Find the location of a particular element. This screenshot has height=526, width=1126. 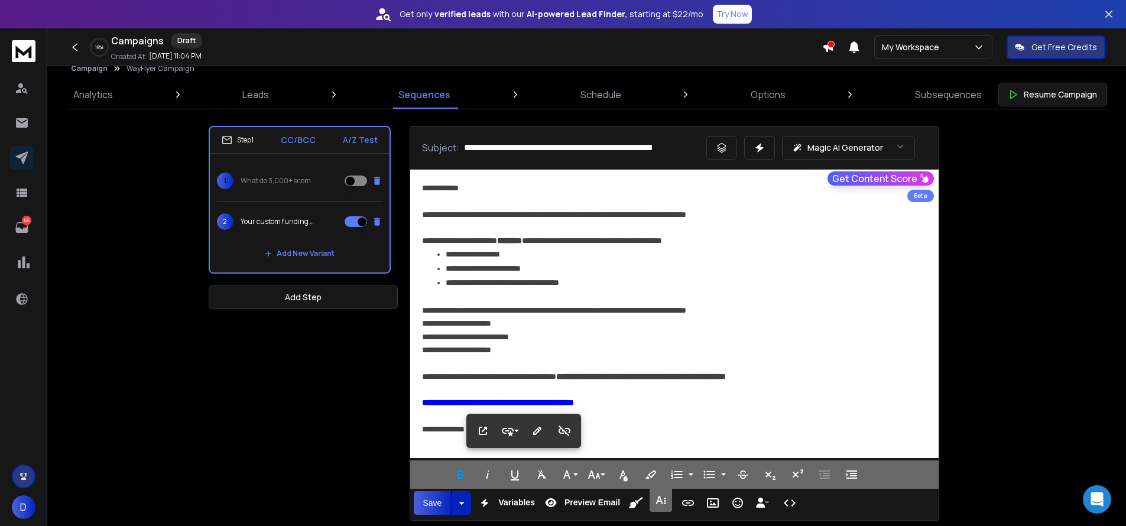

p: Your custom funding offer is waiting - Just 2 Minutes is located at coordinates (278, 222).